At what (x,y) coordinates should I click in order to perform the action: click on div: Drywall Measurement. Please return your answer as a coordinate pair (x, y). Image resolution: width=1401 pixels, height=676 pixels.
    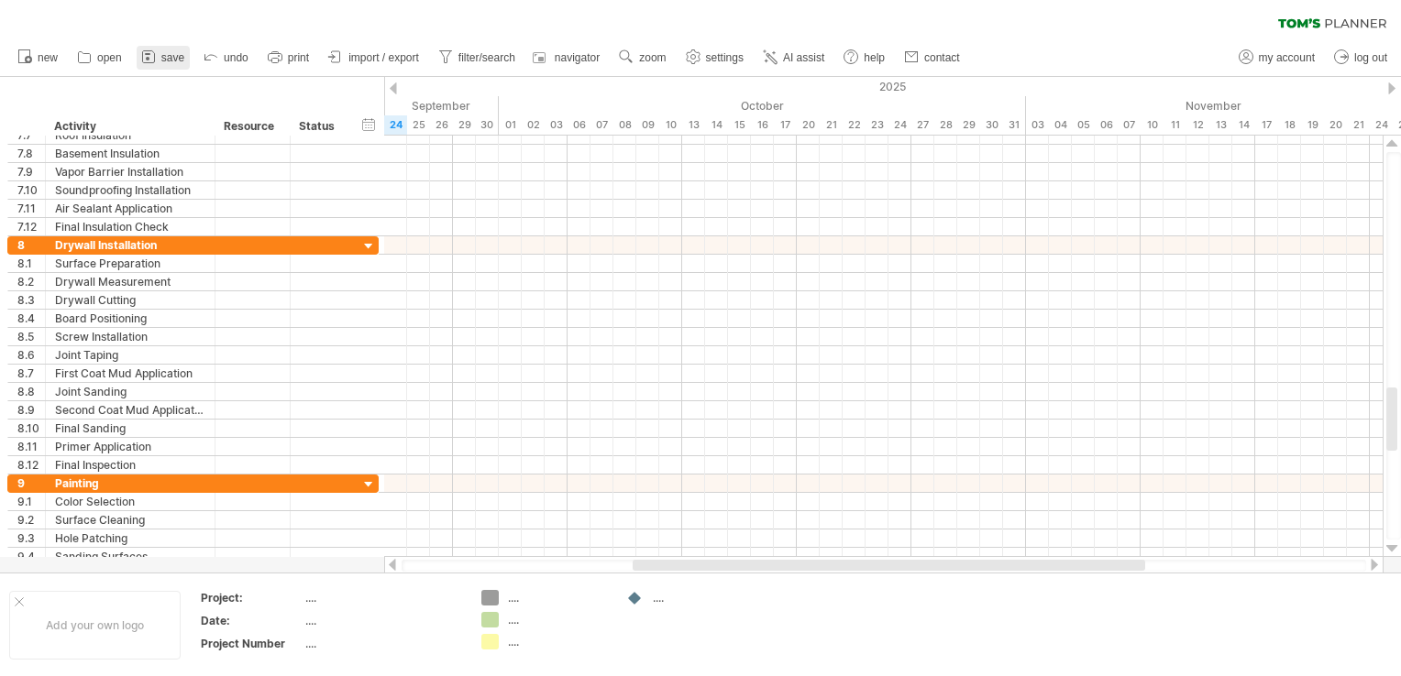
    Looking at the image, I should click on (130, 281).